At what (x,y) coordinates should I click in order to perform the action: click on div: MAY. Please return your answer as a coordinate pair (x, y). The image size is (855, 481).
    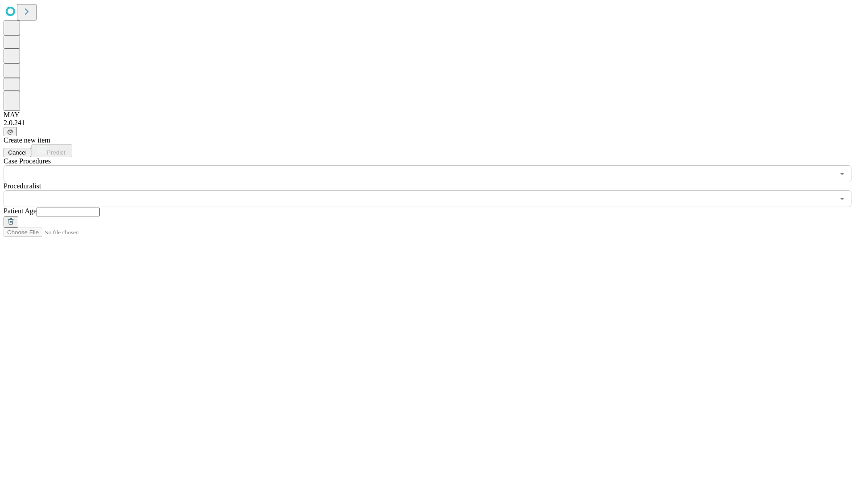
    Looking at the image, I should click on (428, 115).